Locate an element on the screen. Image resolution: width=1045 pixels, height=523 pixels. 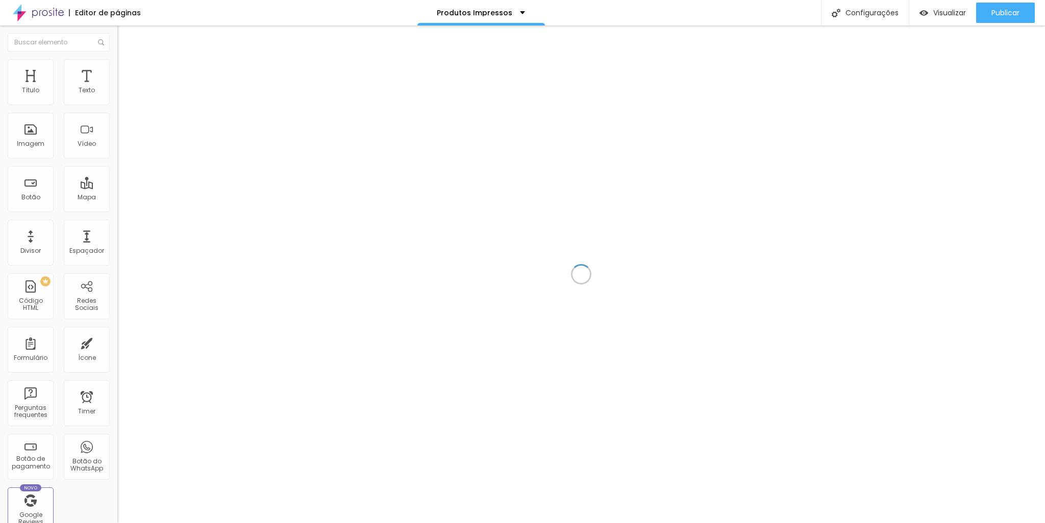
div: Título is located at coordinates (31, 90).